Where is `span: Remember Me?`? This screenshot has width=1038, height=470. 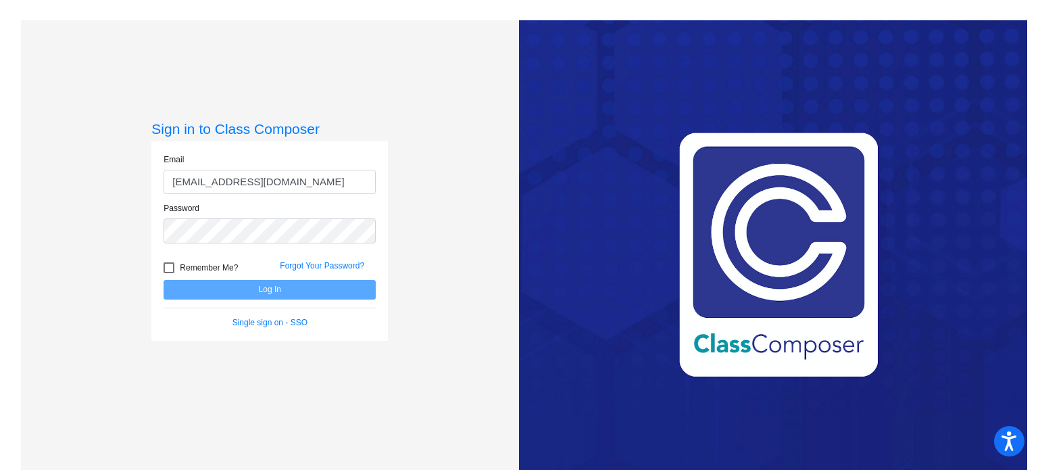
span: Remember Me? is located at coordinates (209, 268).